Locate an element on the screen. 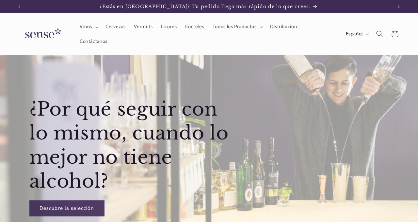 The height and width of the screenshot is (222, 418). span: Contáctanos is located at coordinates (93, 41).